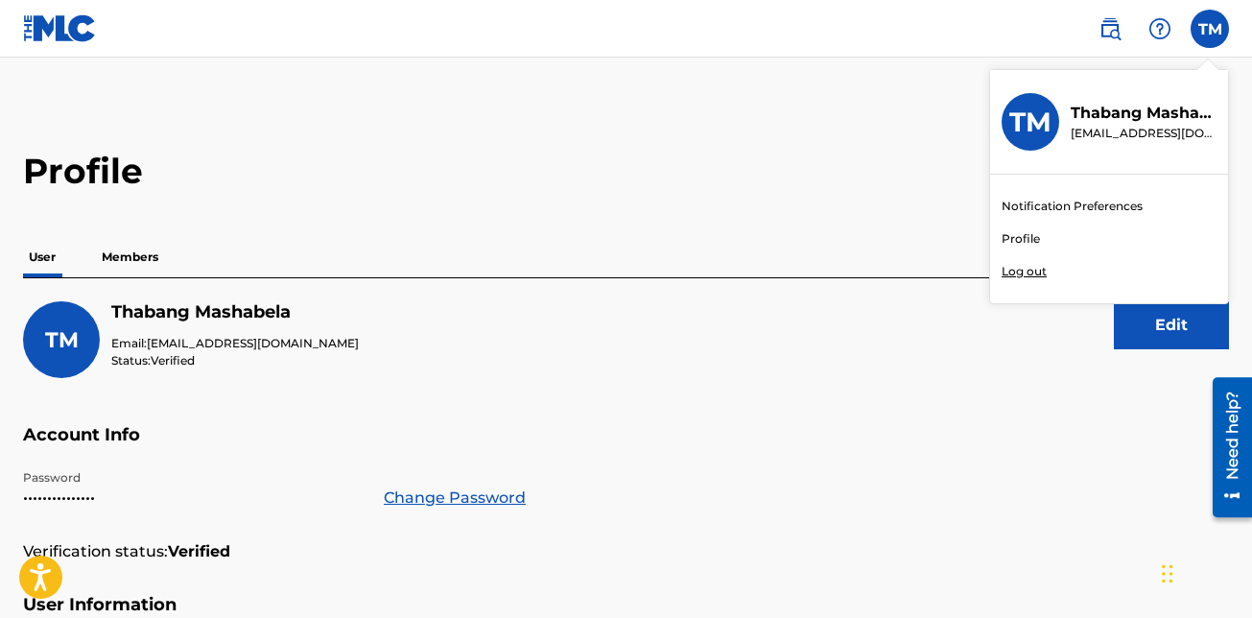  Describe the element at coordinates (235, 312) in the screenshot. I see `h5: Thabang Mashabela` at that location.